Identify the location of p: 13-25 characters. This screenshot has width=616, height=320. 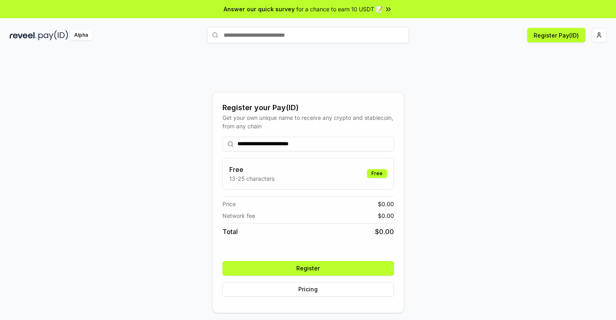
(252, 178).